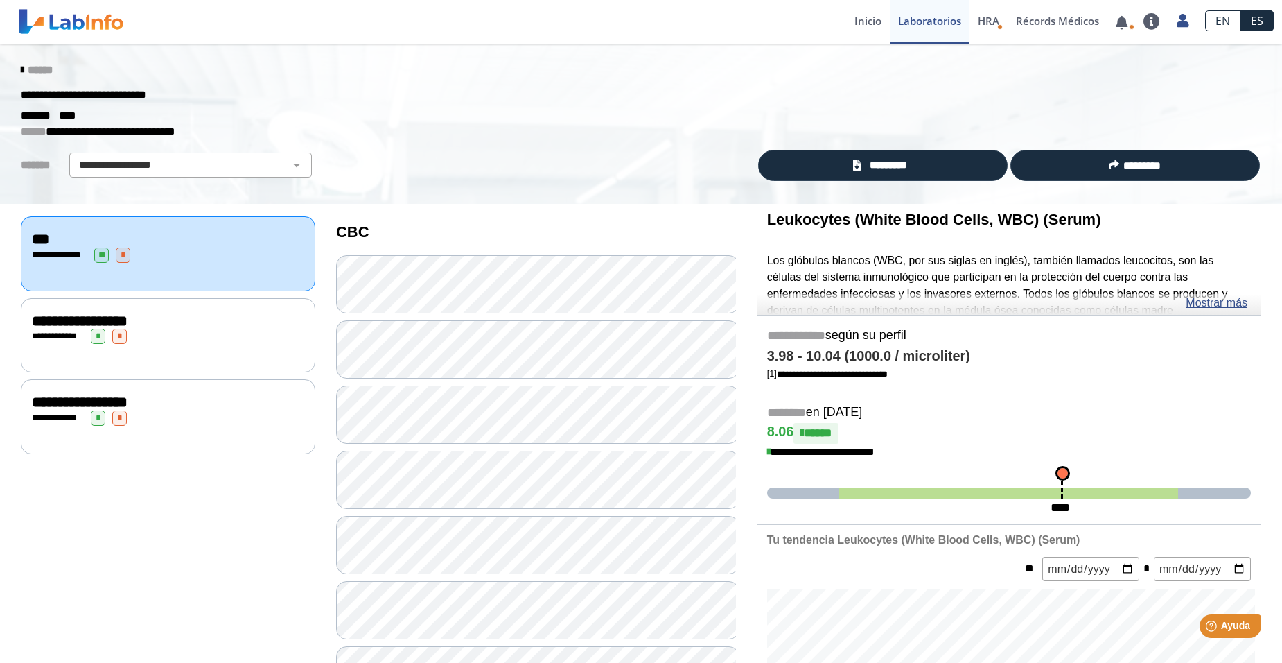  I want to click on b: Leukocytes (White Blood Cells, WBC) (Serum), so click(934, 219).